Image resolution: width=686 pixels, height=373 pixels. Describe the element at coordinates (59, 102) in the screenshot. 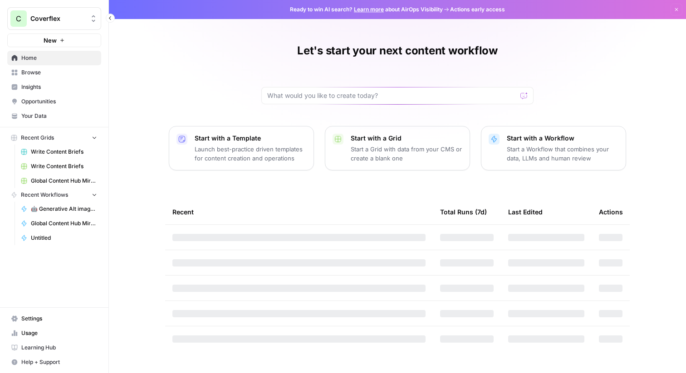

I see `span: Opportunities` at that location.